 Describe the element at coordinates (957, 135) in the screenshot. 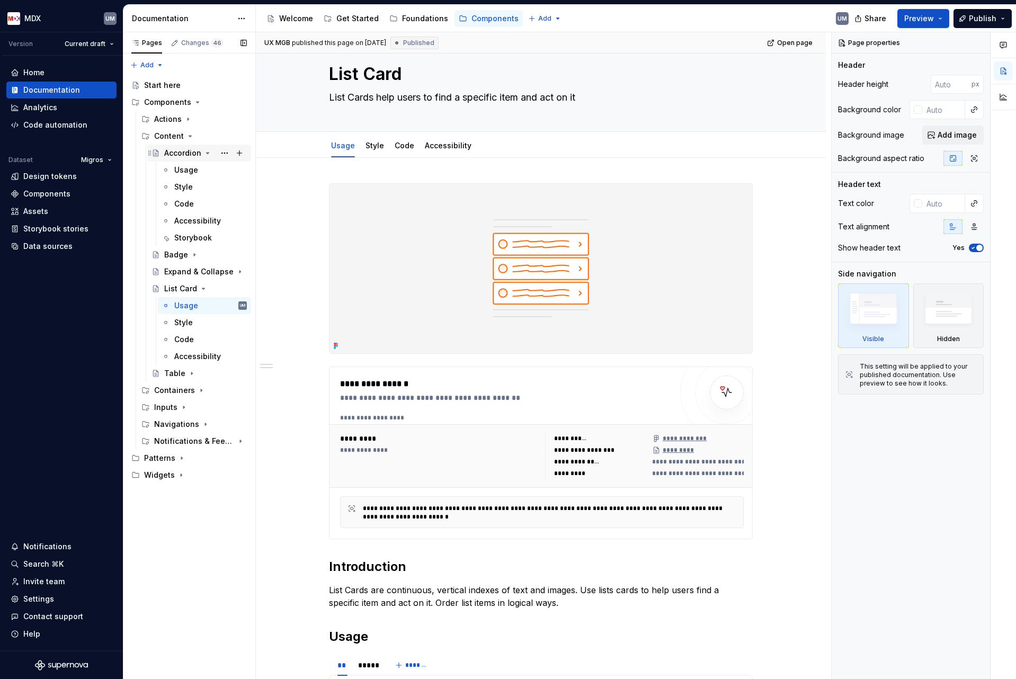

I see `span: Add image` at that location.